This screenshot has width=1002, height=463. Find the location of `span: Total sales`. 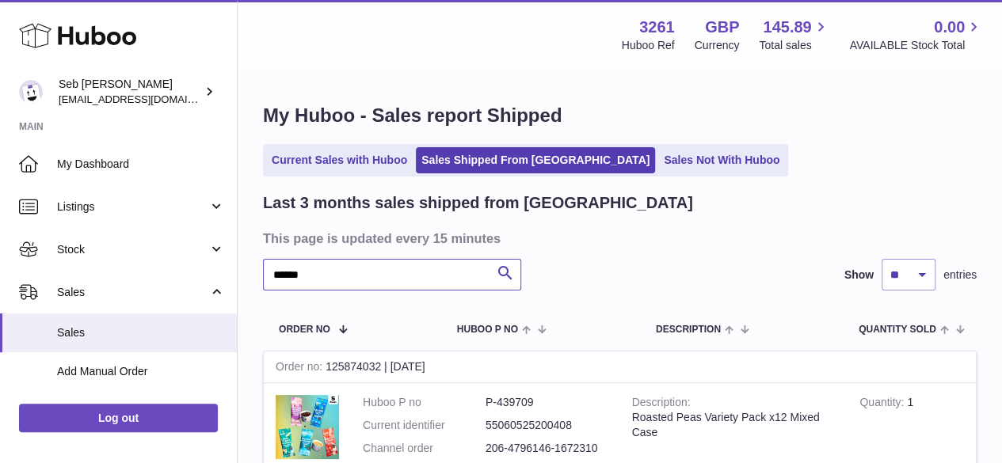

span: Total sales is located at coordinates (794, 45).